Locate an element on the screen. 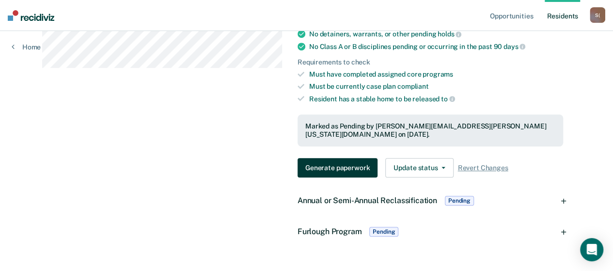  a: Navigate to form link is located at coordinates (339, 168).